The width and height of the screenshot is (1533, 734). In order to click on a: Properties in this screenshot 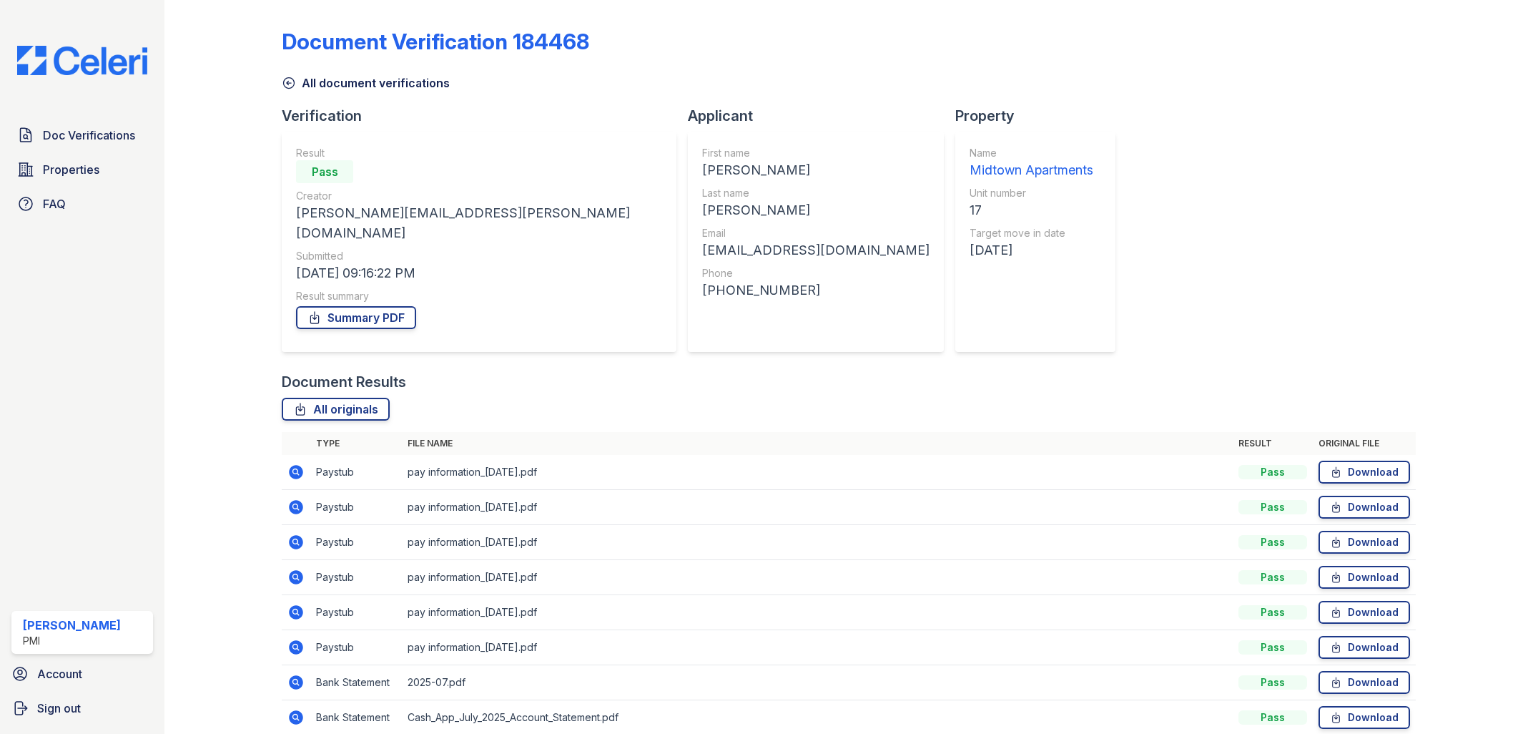, I will do `click(82, 169)`.